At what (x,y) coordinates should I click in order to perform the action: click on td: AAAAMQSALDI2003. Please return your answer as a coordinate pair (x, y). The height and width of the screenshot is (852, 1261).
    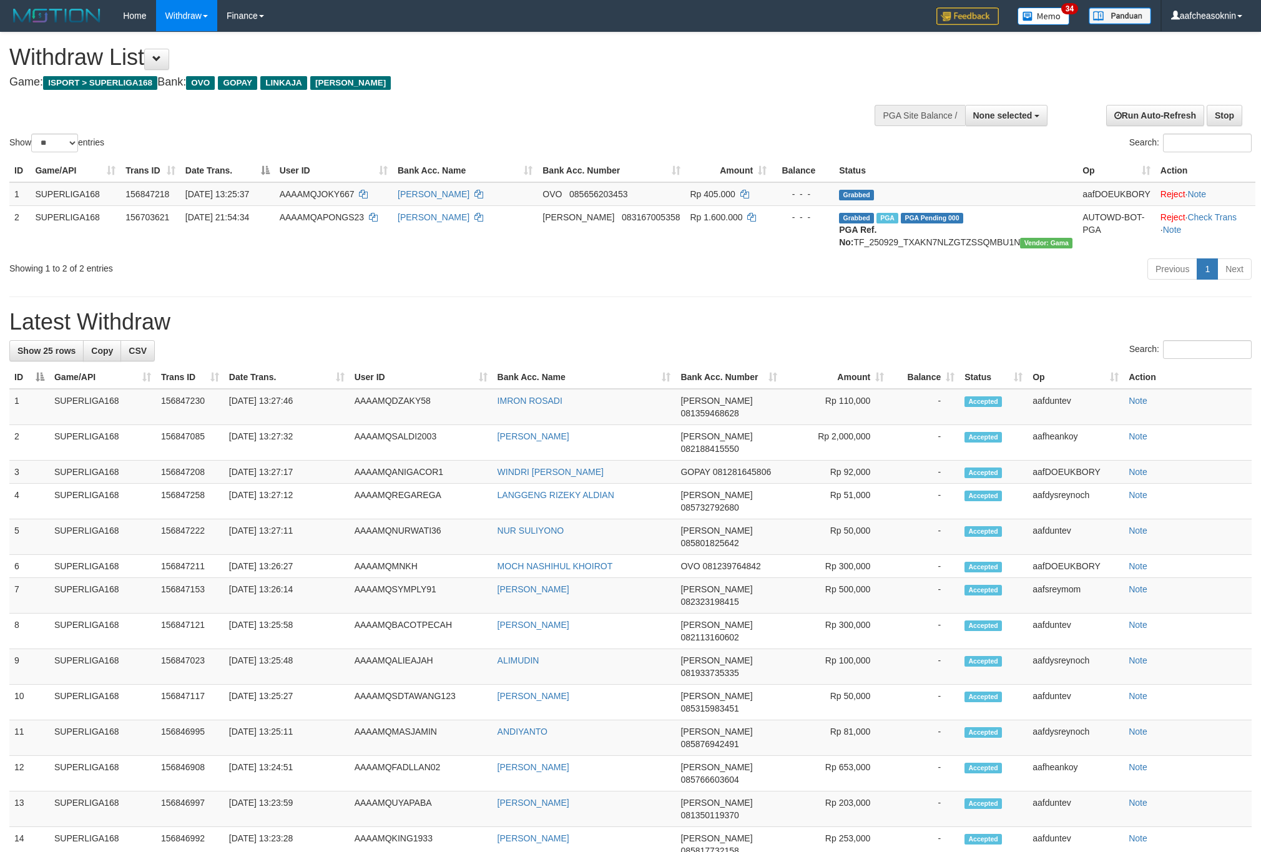
    Looking at the image, I should click on (421, 443).